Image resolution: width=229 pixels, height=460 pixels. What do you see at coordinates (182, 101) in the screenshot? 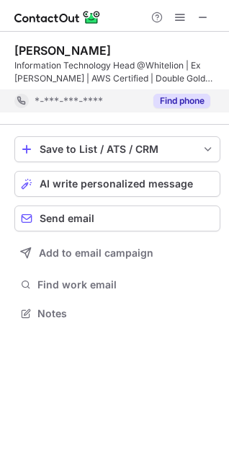
I see `button: Reveal Button` at bounding box center [182, 101].